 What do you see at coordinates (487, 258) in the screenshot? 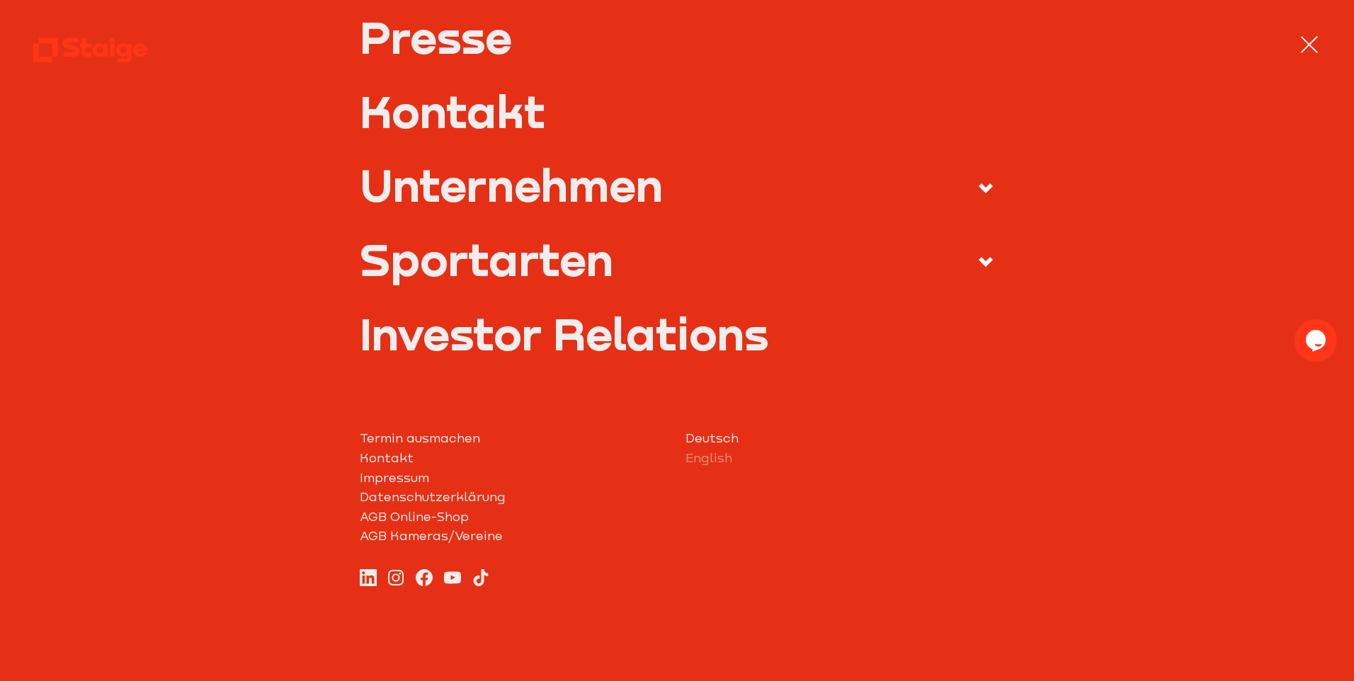
I see `div: Sportarten` at bounding box center [487, 258].